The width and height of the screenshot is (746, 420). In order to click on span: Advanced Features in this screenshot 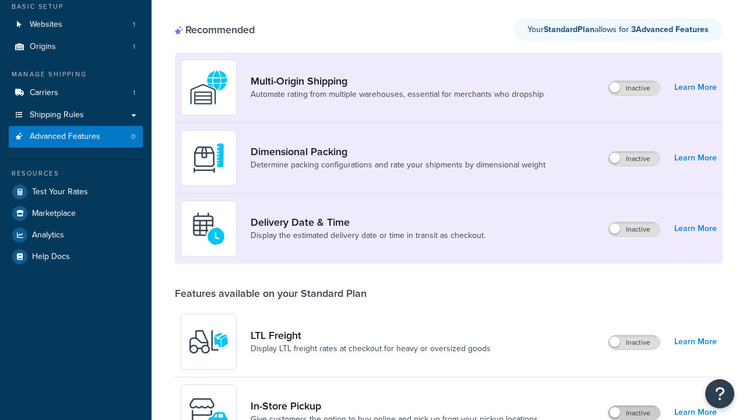, I will do `click(65, 136)`.